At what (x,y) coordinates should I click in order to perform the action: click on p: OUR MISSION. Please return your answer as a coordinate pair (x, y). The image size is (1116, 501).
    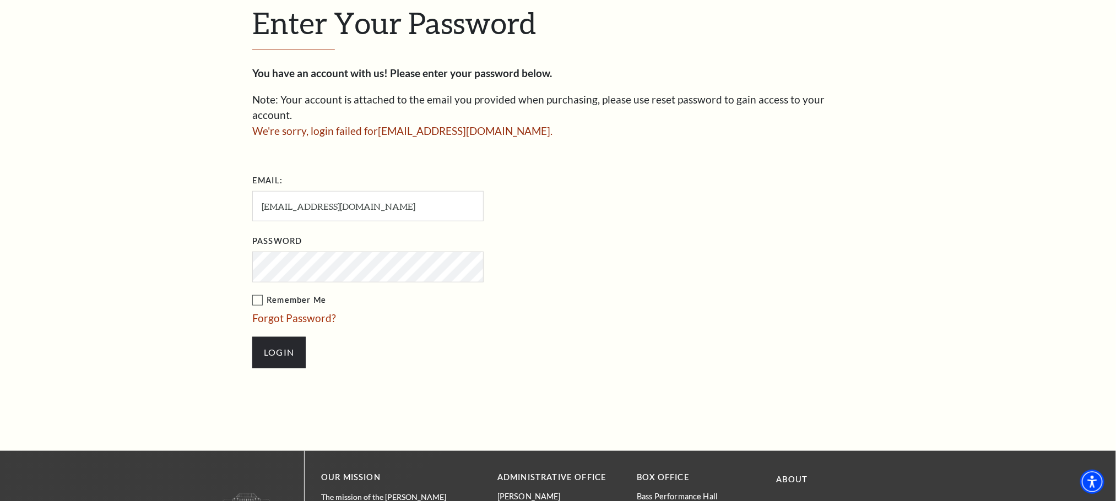
    Looking at the image, I should click on (390, 478).